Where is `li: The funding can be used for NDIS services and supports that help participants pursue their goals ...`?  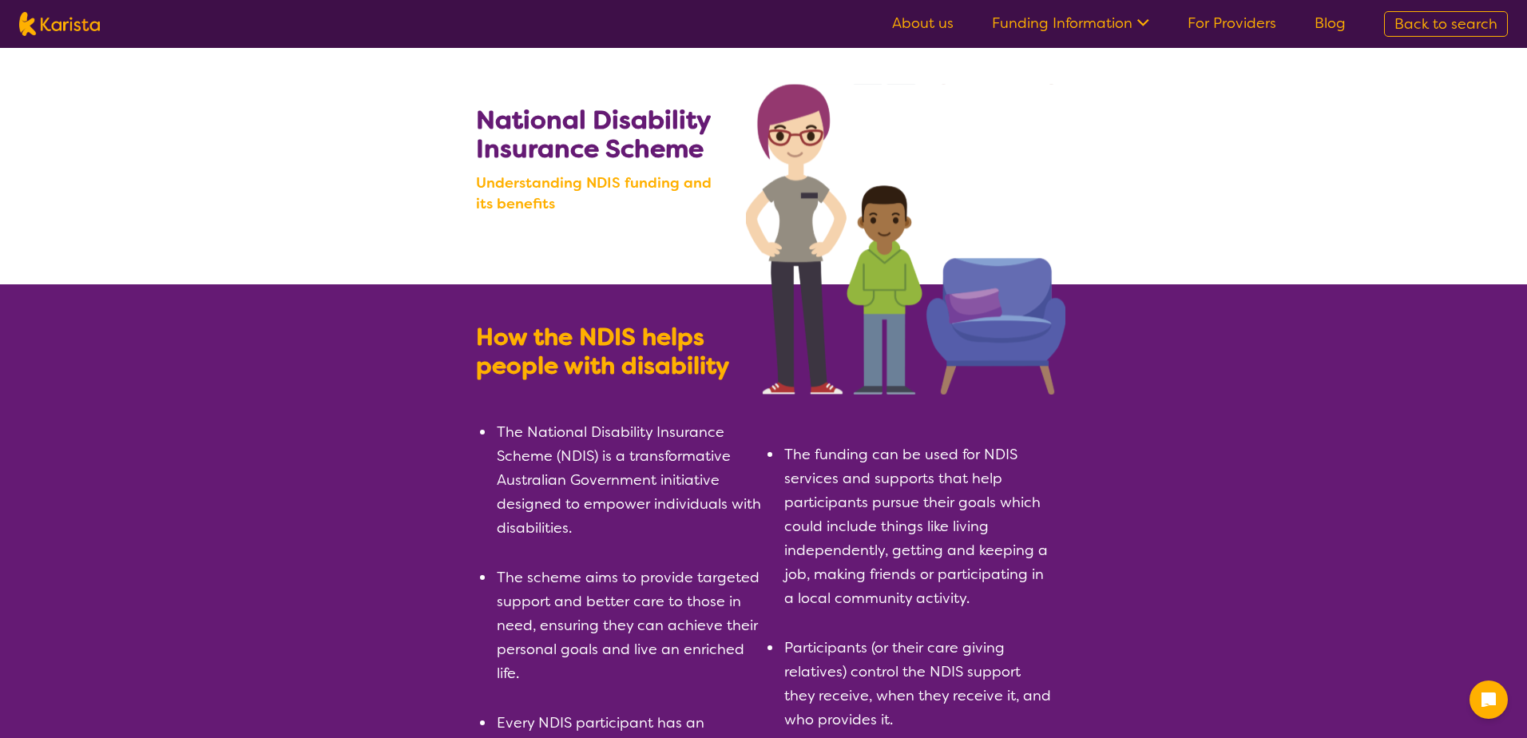
li: The funding can be used for NDIS services and supports that help participants pursue their goals ... is located at coordinates (917, 526).